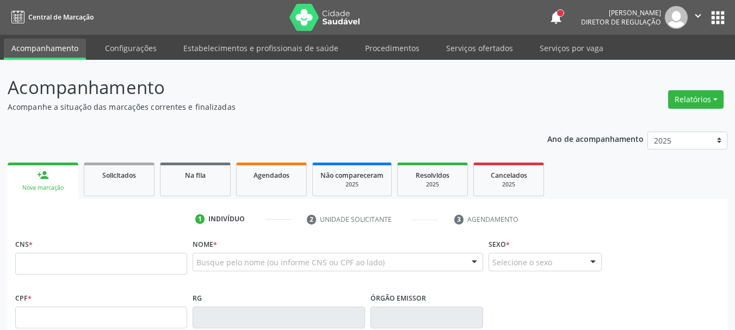 The height and width of the screenshot is (330, 735). Describe the element at coordinates (45, 49) in the screenshot. I see `a: Acompanhamento` at that location.